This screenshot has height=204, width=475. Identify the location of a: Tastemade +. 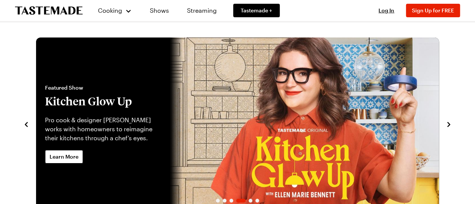
(257, 11).